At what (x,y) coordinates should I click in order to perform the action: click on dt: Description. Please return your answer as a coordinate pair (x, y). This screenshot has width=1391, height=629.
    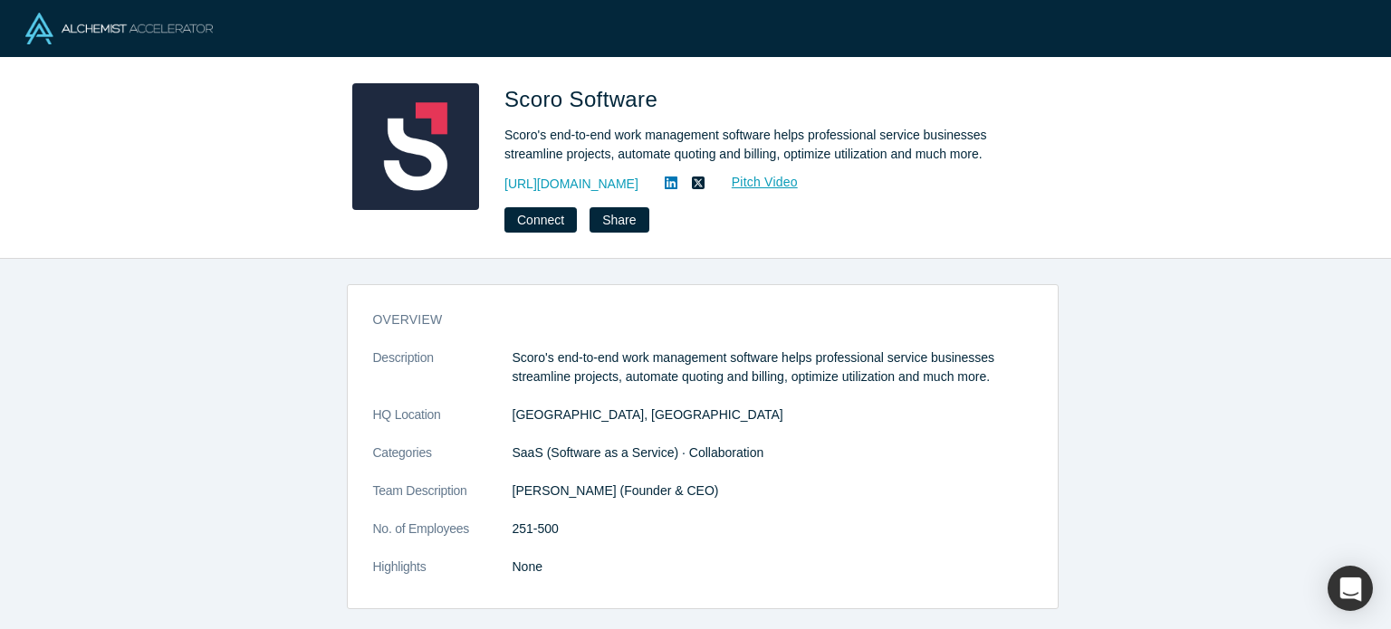
    Looking at the image, I should click on (443, 377).